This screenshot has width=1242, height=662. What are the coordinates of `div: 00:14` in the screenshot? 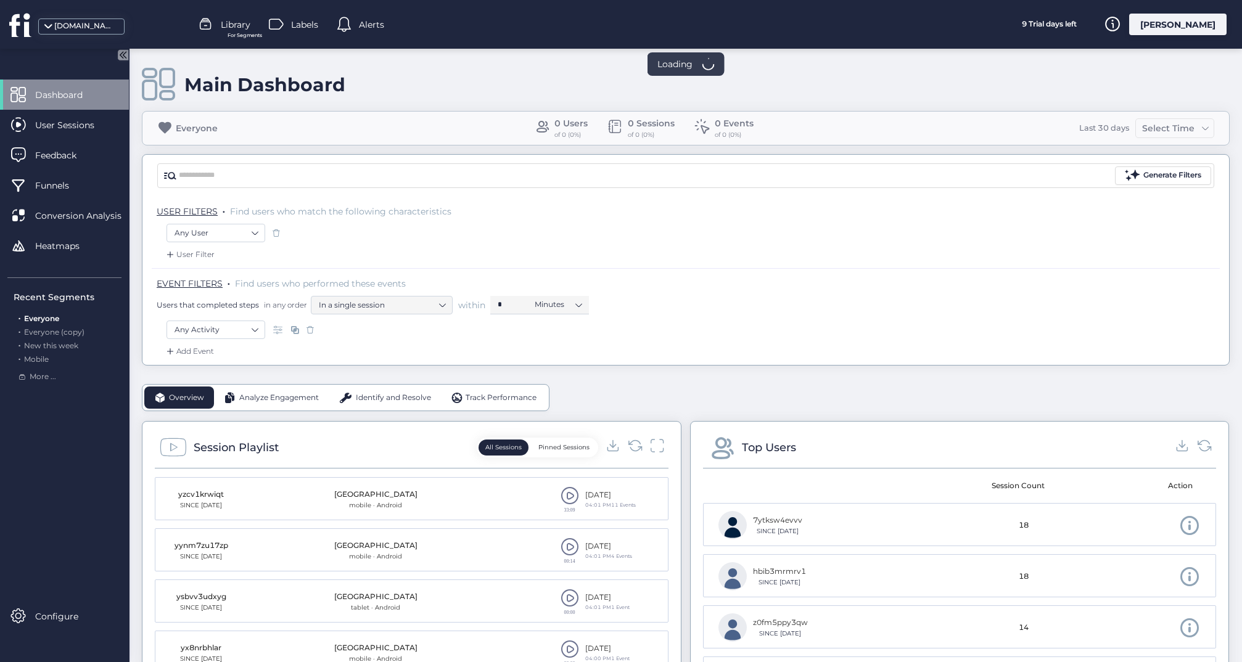 It's located at (570, 561).